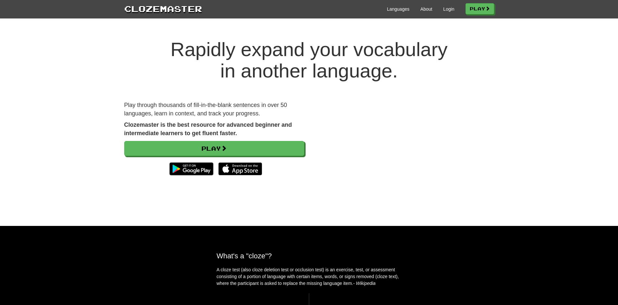  I want to click on p: A cloze test (also cloze deletion test or occlusion test) is an exercise, test, or assessment con..., so click(309, 277).